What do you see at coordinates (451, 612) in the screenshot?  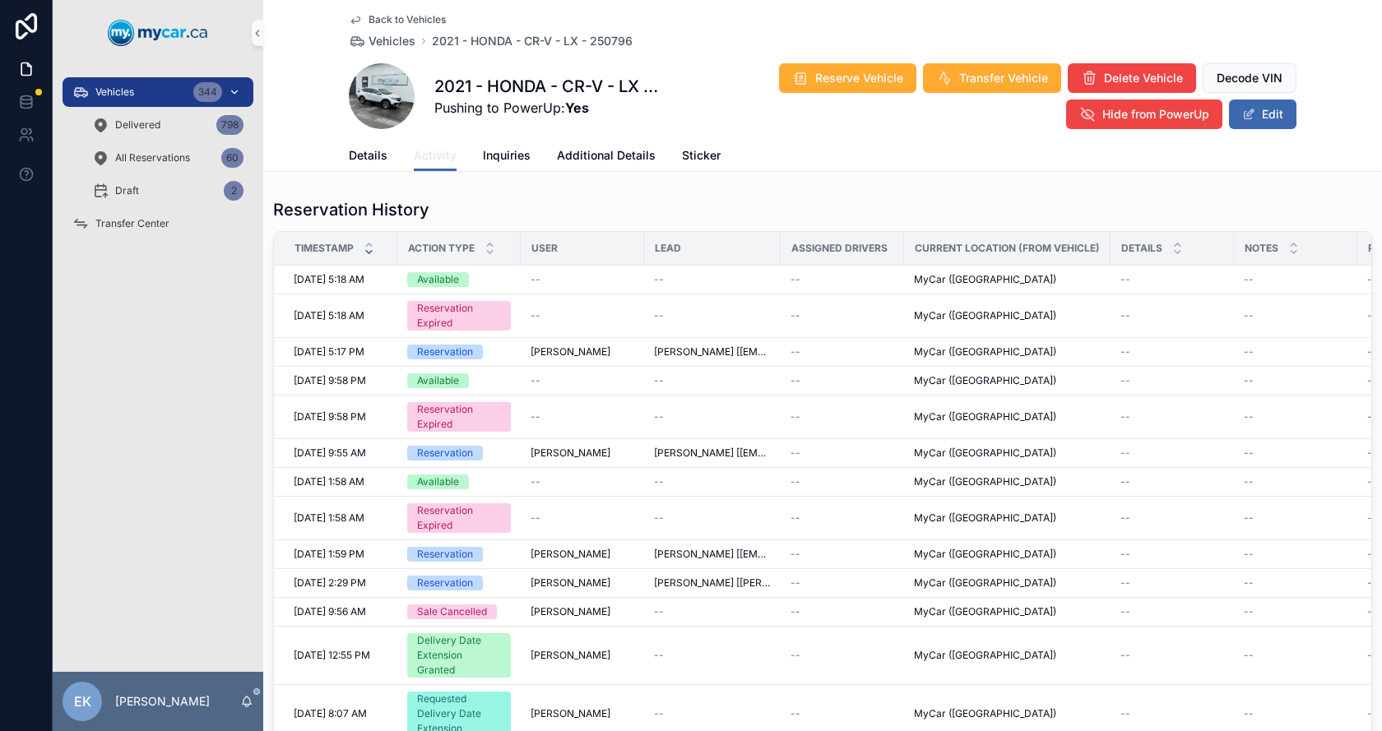 I see `div: Sale Cancelled` at bounding box center [451, 612].